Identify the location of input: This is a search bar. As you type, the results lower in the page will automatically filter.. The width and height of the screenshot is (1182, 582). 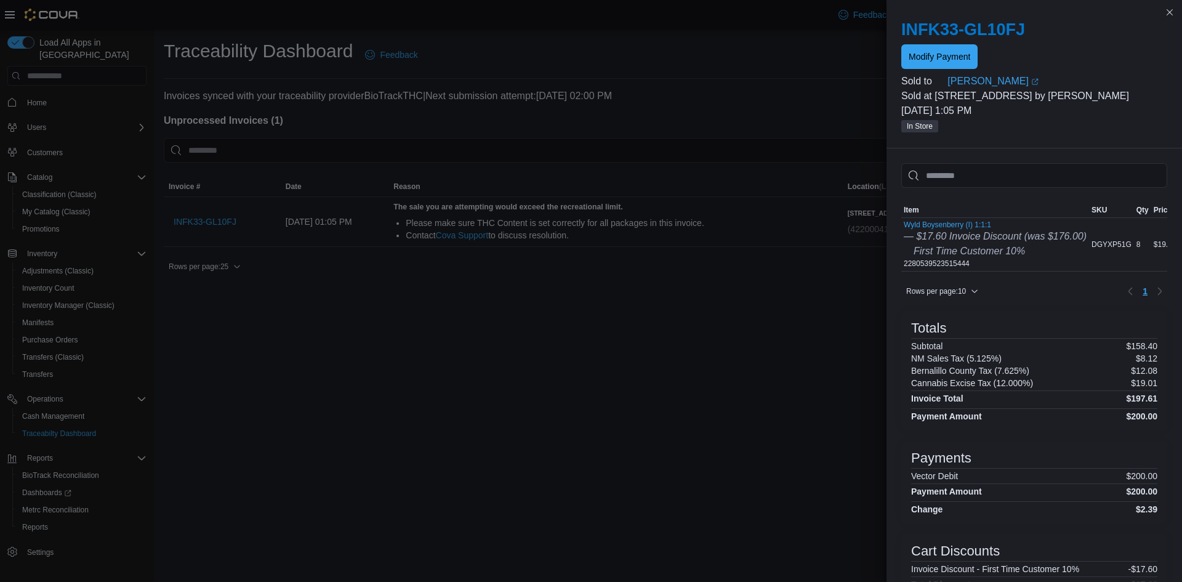
(1035, 175).